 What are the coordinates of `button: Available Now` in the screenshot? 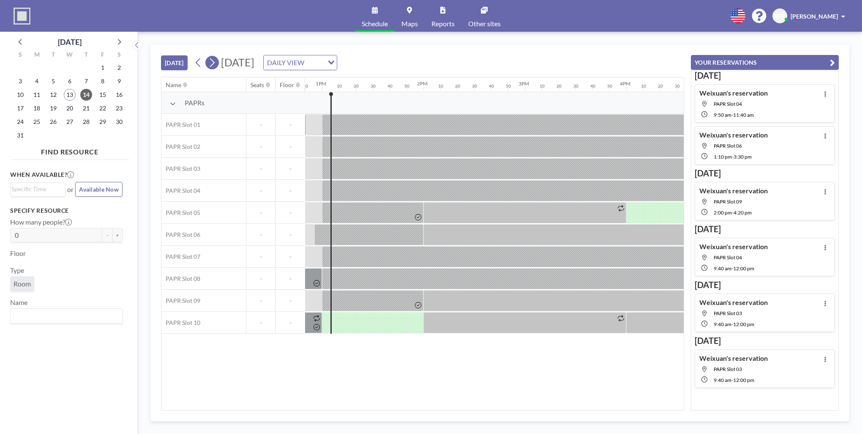 It's located at (99, 189).